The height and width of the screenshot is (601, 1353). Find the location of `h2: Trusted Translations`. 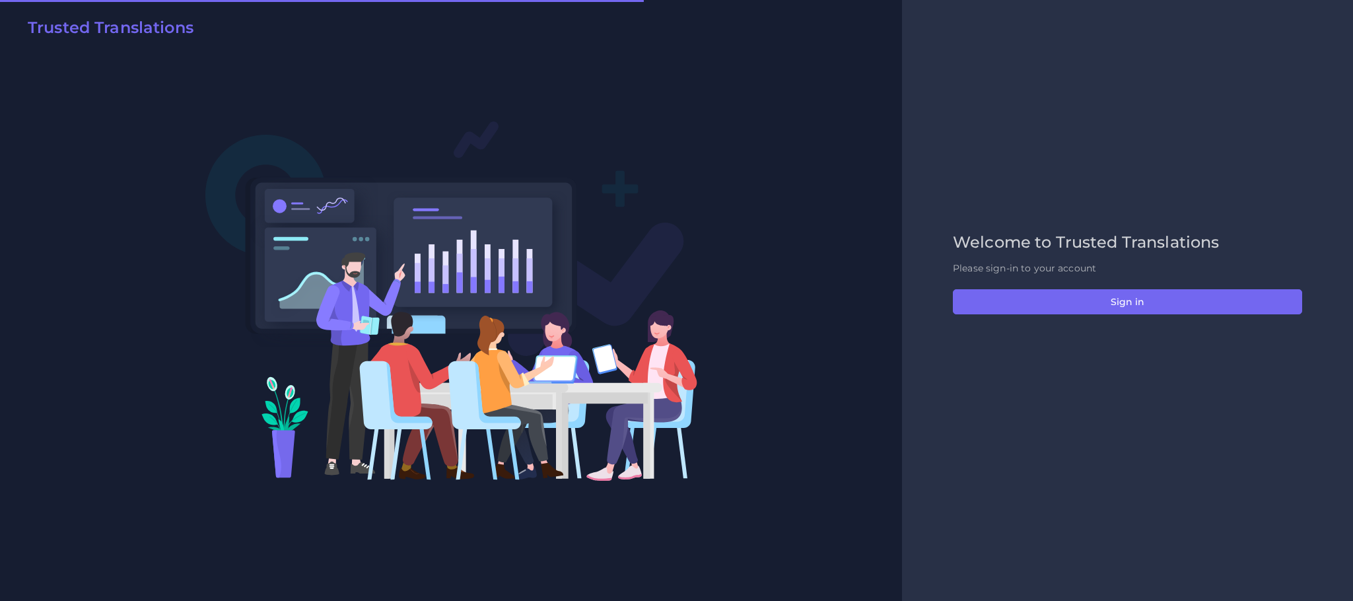

h2: Trusted Translations is located at coordinates (110, 28).